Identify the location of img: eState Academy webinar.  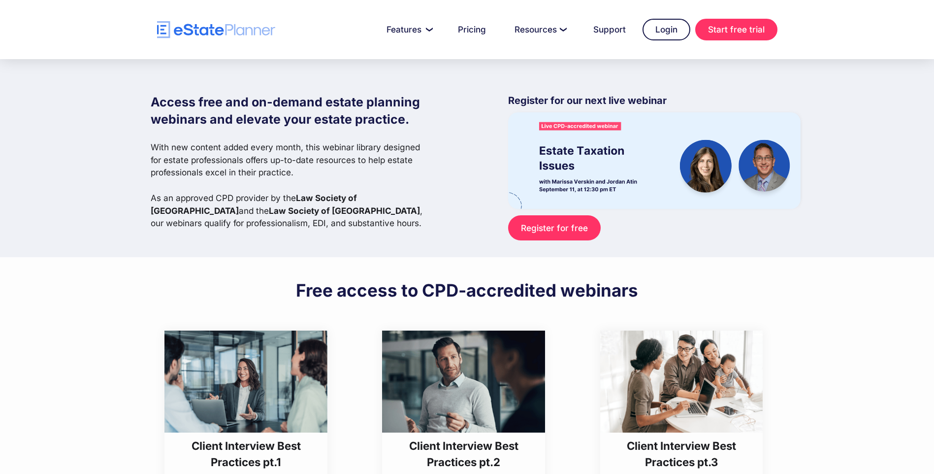
(654, 160).